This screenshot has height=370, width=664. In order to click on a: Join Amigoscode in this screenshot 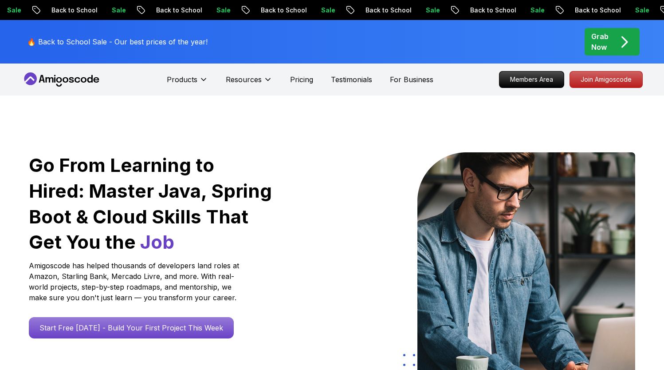, I will do `click(606, 79)`.